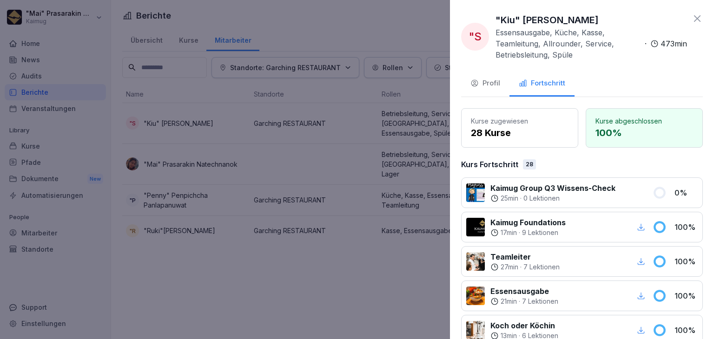  What do you see at coordinates (519, 133) in the screenshot?
I see `p: 28 Kurse` at bounding box center [519, 133].